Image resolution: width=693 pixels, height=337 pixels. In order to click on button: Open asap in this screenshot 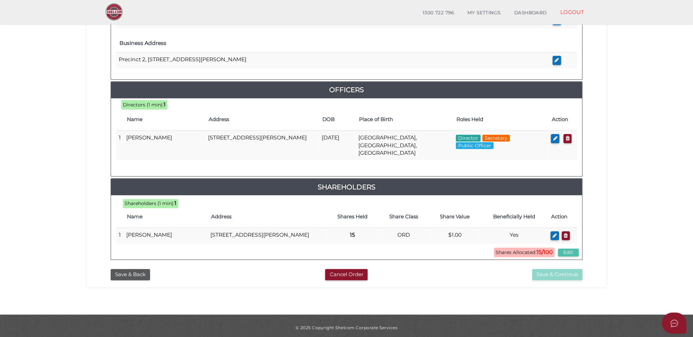, I will do `click(674, 323)`.